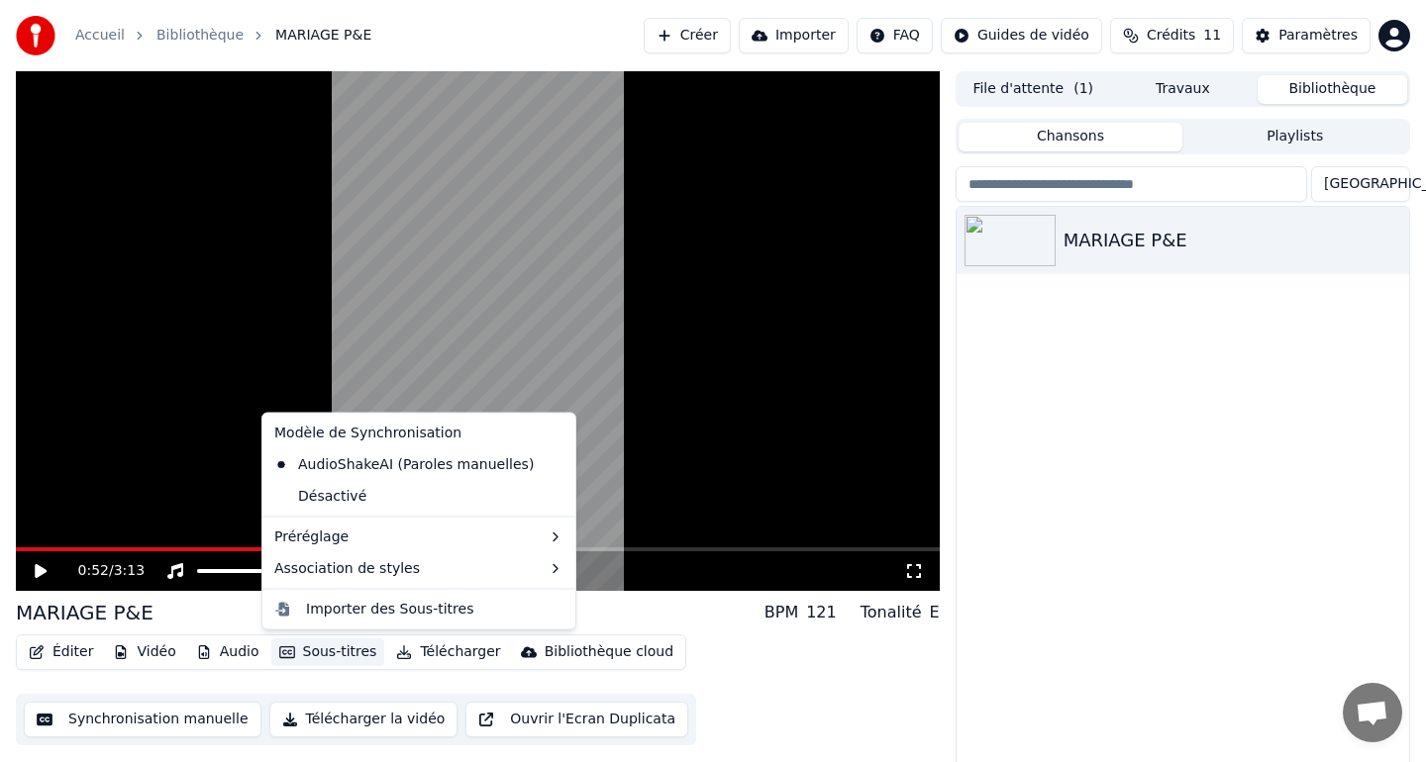 This screenshot has width=1426, height=762. I want to click on div: Bibliothèque cloud, so click(609, 652).